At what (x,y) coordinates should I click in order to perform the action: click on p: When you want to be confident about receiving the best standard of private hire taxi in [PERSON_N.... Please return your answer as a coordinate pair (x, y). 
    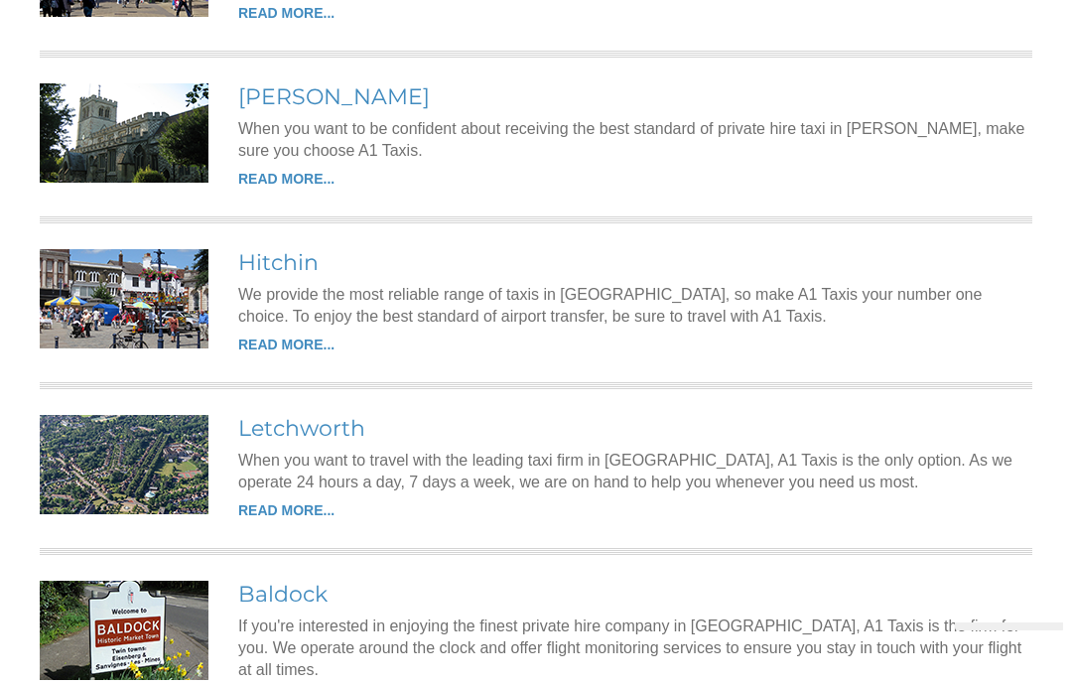
    Looking at the image, I should click on (635, 140).